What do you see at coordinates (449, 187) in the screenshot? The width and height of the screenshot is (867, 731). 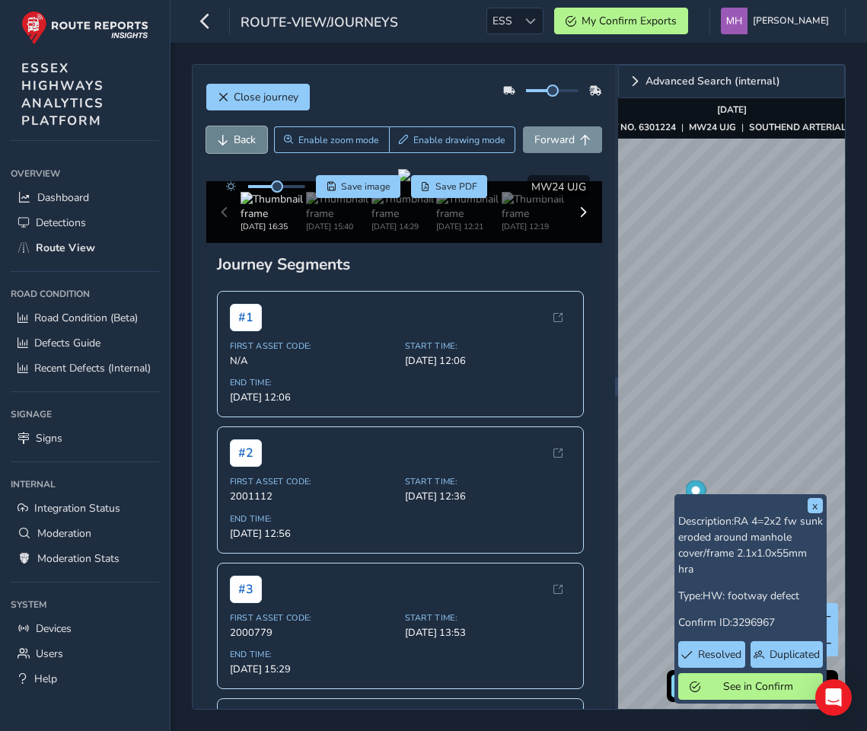 I see `button: PDF` at bounding box center [449, 187].